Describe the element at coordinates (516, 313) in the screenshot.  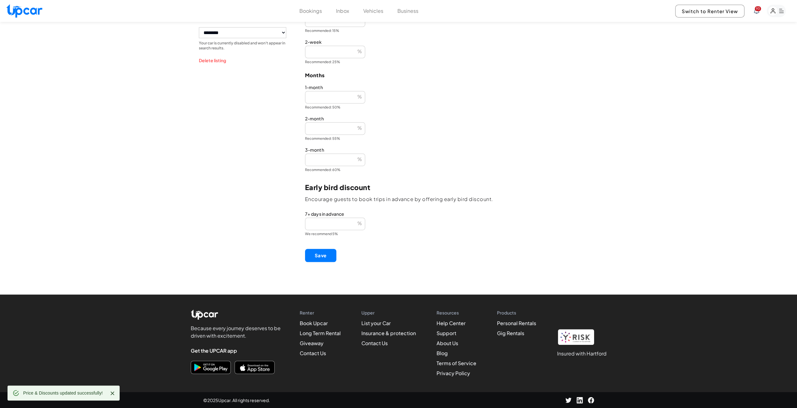
I see `h4: Products` at that location.